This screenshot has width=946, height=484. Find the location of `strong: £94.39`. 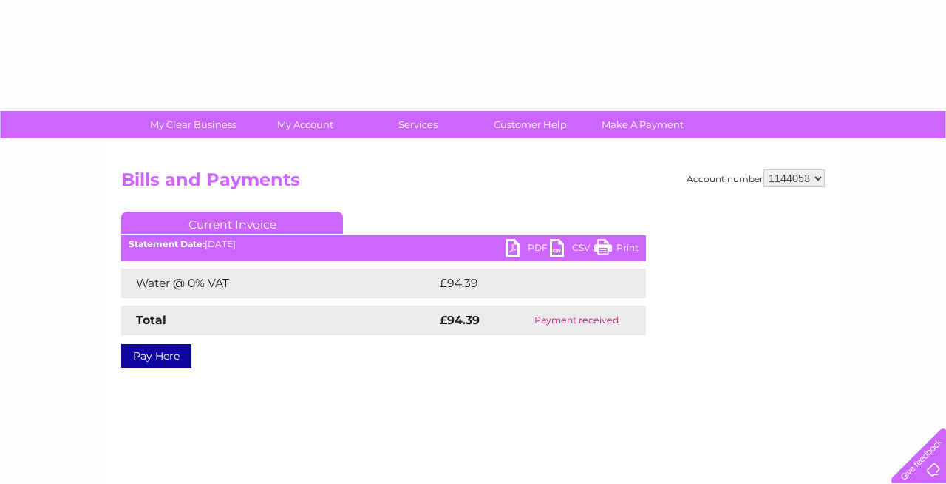

strong: £94.39 is located at coordinates (460, 319).